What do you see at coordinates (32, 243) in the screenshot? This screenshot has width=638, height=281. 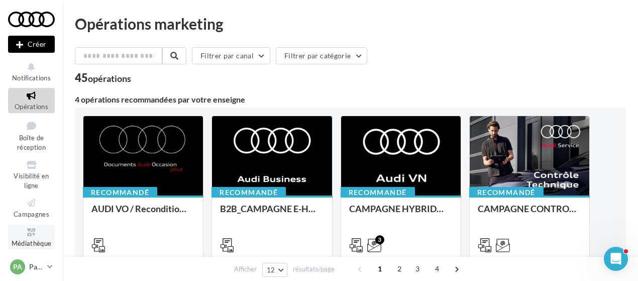 I see `span: Médiathèque` at bounding box center [32, 243].